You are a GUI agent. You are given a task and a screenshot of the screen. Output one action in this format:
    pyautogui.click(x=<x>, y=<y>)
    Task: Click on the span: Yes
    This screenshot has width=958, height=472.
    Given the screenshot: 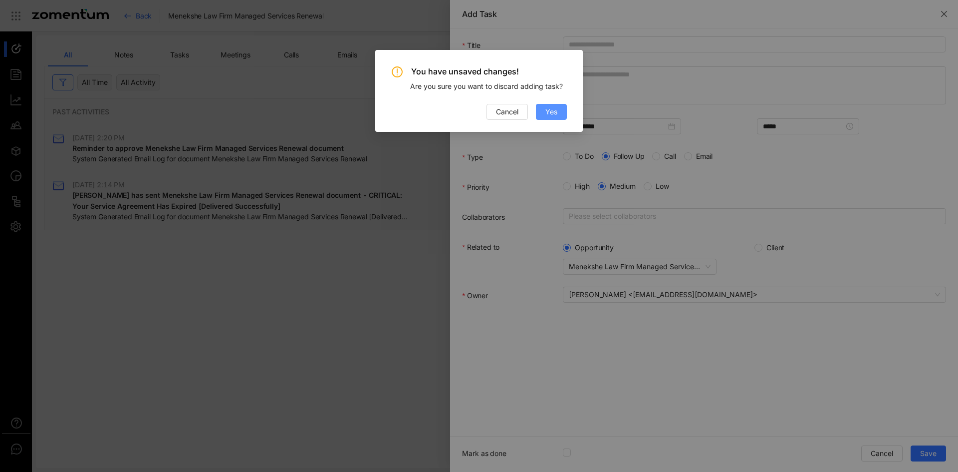 What is the action you would take?
    pyautogui.click(x=552, y=112)
    